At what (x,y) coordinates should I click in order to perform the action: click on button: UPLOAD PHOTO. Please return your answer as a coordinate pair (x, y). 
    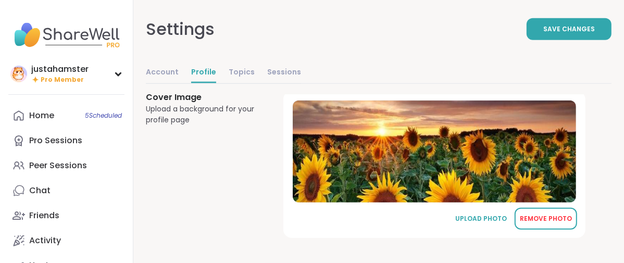
    Looking at the image, I should click on (481, 219).